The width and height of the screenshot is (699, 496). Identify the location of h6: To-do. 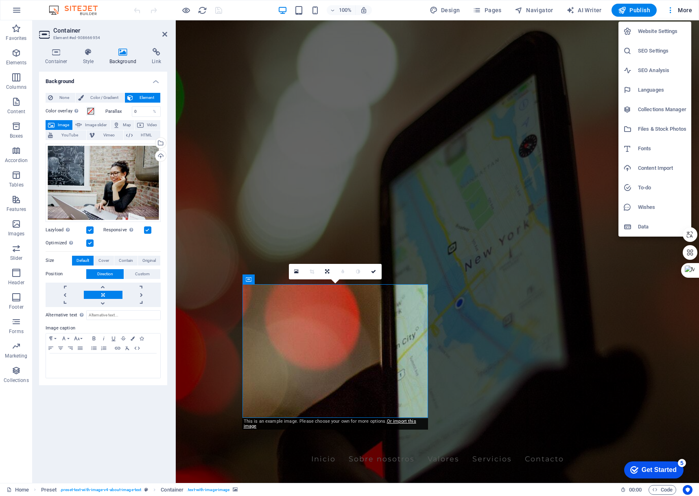
(662, 188).